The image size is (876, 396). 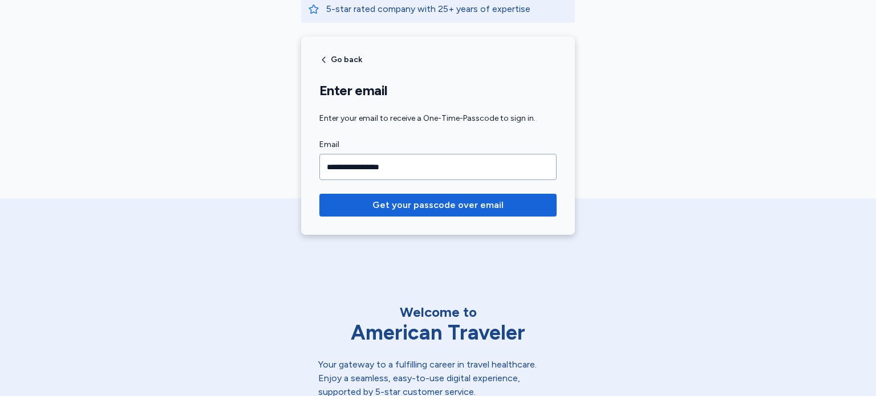 I want to click on p: 5-star rated company with 25+ years of expertise, so click(x=447, y=9).